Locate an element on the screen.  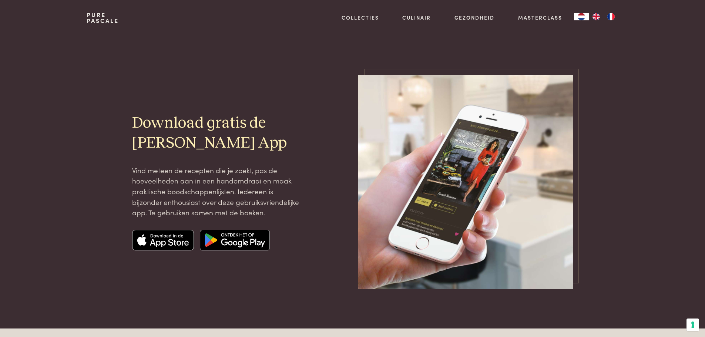
button: Uw voorkeuren voor toestemming voor trackingtechnologieën is located at coordinates (693, 325).